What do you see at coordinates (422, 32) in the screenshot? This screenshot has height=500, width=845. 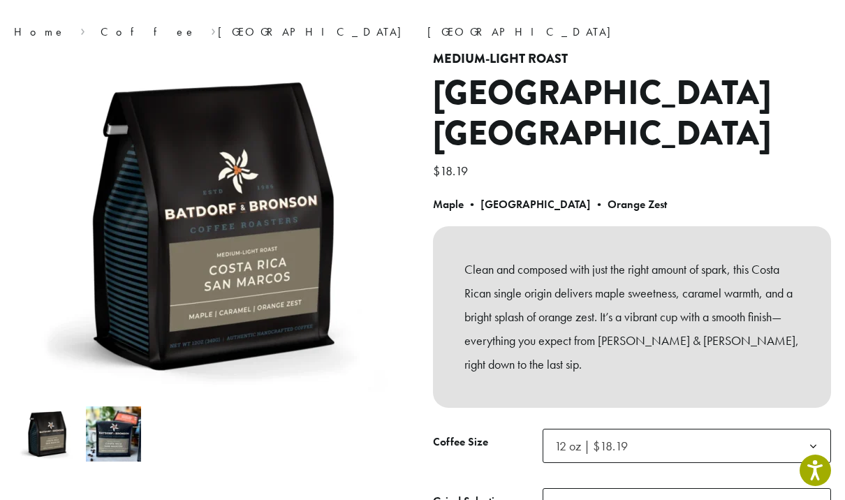 I see `nav: Breadcrumb` at bounding box center [422, 32].